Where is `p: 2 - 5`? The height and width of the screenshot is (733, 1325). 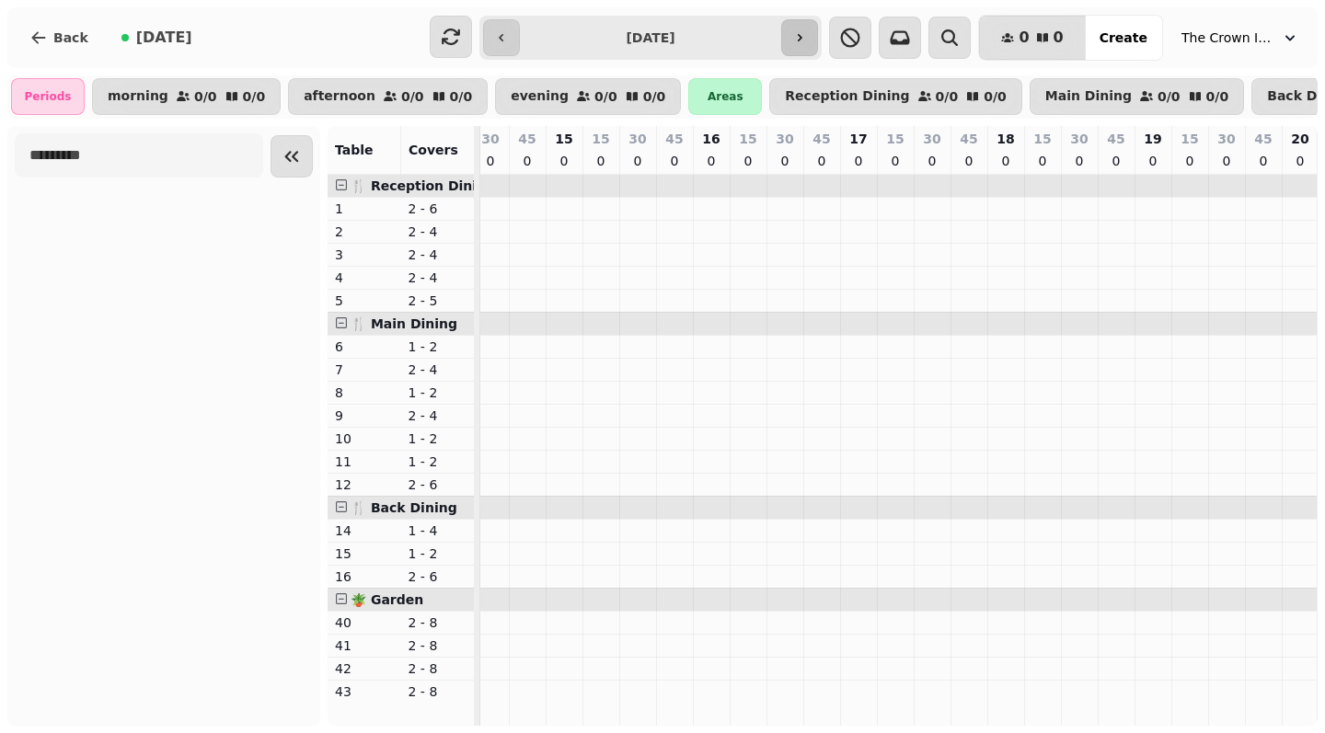
p: 2 - 5 is located at coordinates (438, 301).